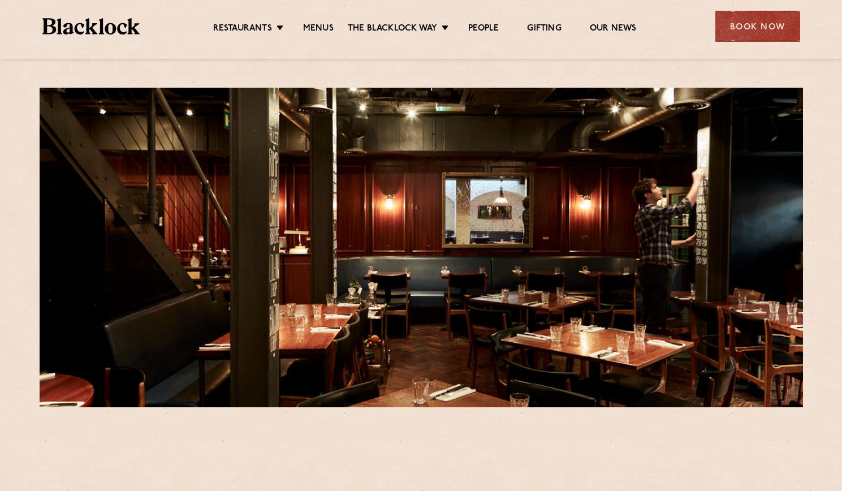 The image size is (842, 491). What do you see at coordinates (544, 29) in the screenshot?
I see `a: Gifting` at bounding box center [544, 29].